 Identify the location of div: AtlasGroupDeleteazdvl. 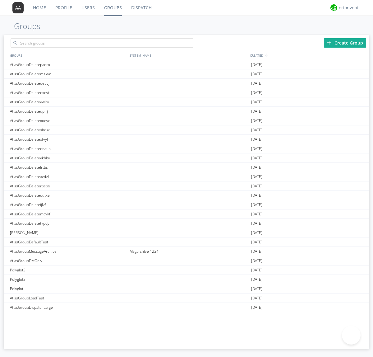
(68, 176).